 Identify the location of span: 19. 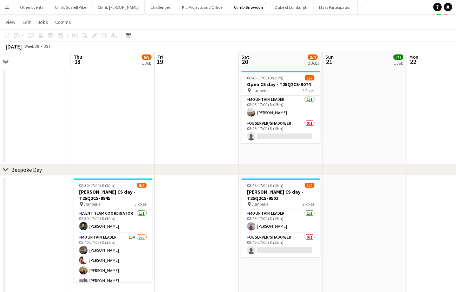
(160, 61).